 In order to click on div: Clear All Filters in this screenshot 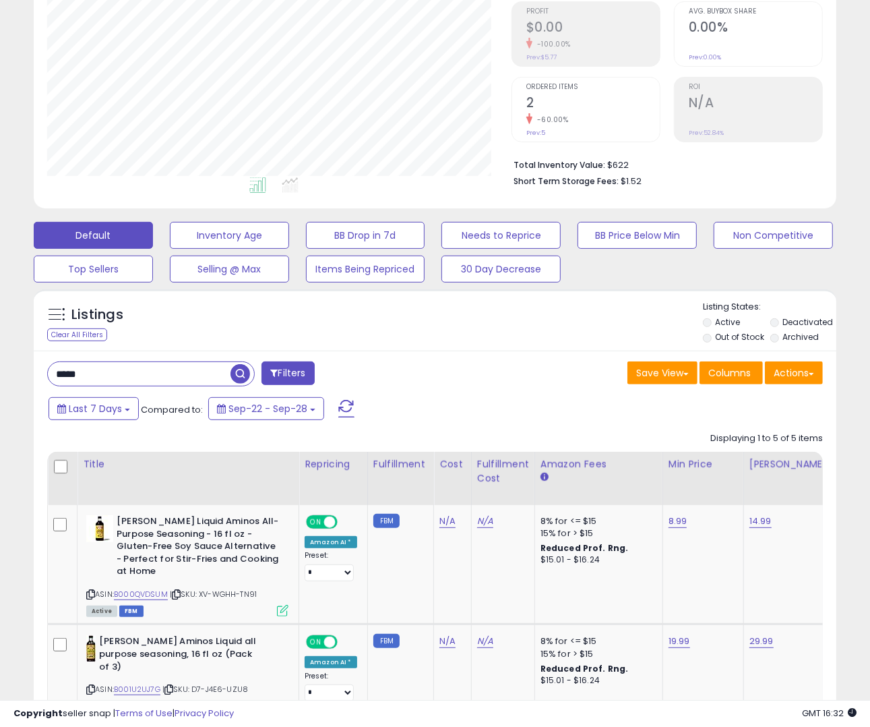, I will do `click(77, 334)`.